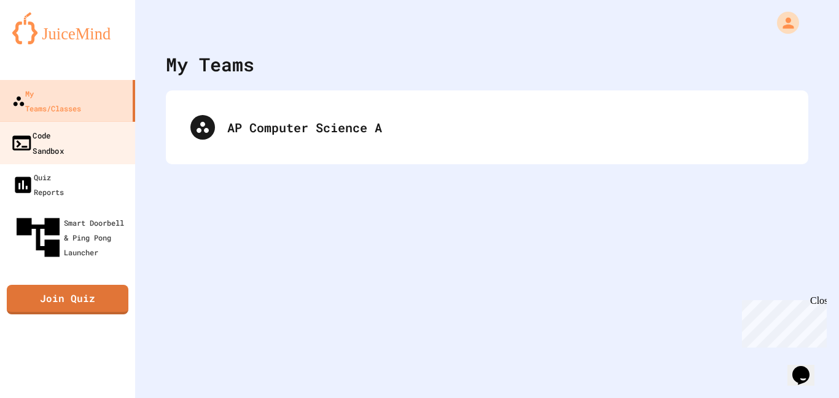 This screenshot has height=398, width=839. Describe the element at coordinates (784, 23) in the screenshot. I see `div: My Account` at that location.